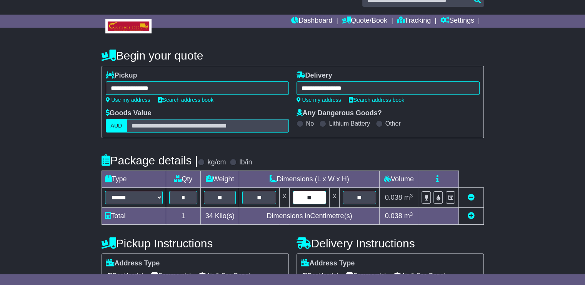 This screenshot has height=285, width=585. Describe the element at coordinates (393, 123) in the screenshot. I see `label: Other` at that location.